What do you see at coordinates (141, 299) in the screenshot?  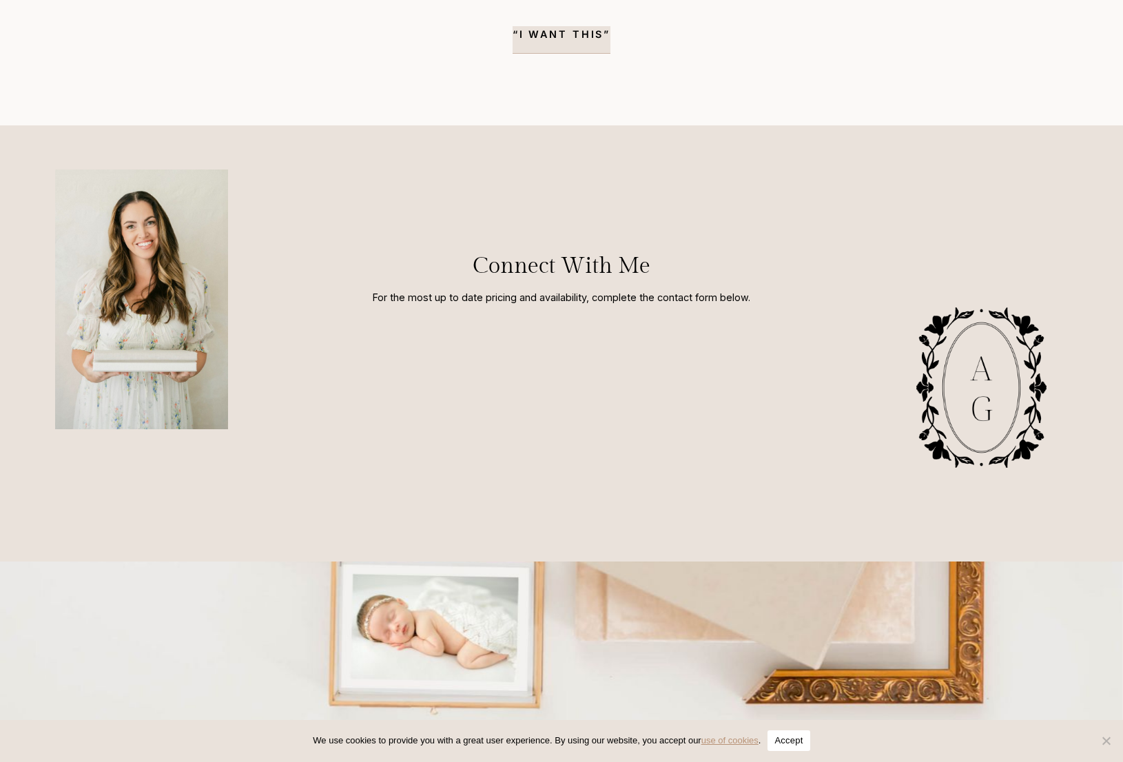 I see `img: Smiling woman holding books, wearing floral dress` at bounding box center [141, 299].